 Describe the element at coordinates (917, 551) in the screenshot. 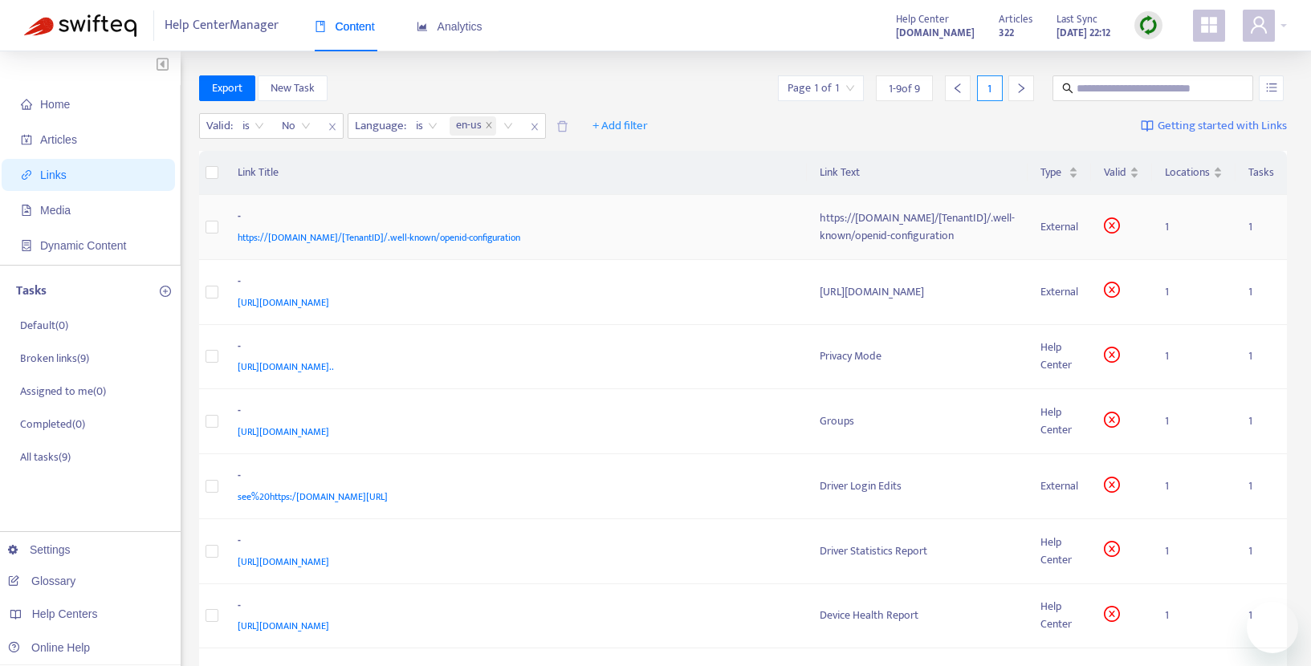

I see `div: Driver Statistics Report` at that location.